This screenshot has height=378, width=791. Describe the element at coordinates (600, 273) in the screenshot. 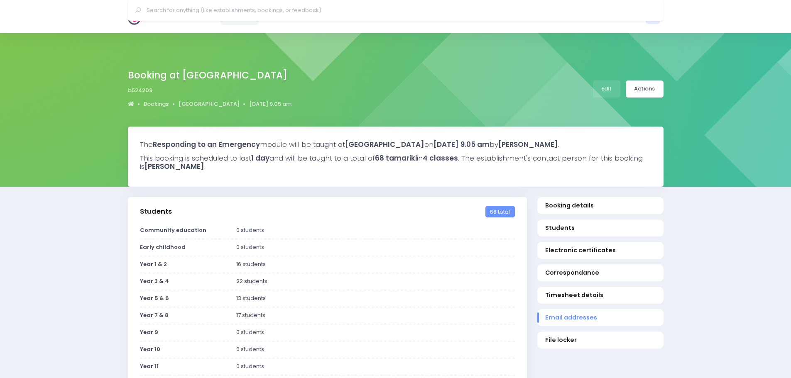

I see `a: Correspondance` at that location.